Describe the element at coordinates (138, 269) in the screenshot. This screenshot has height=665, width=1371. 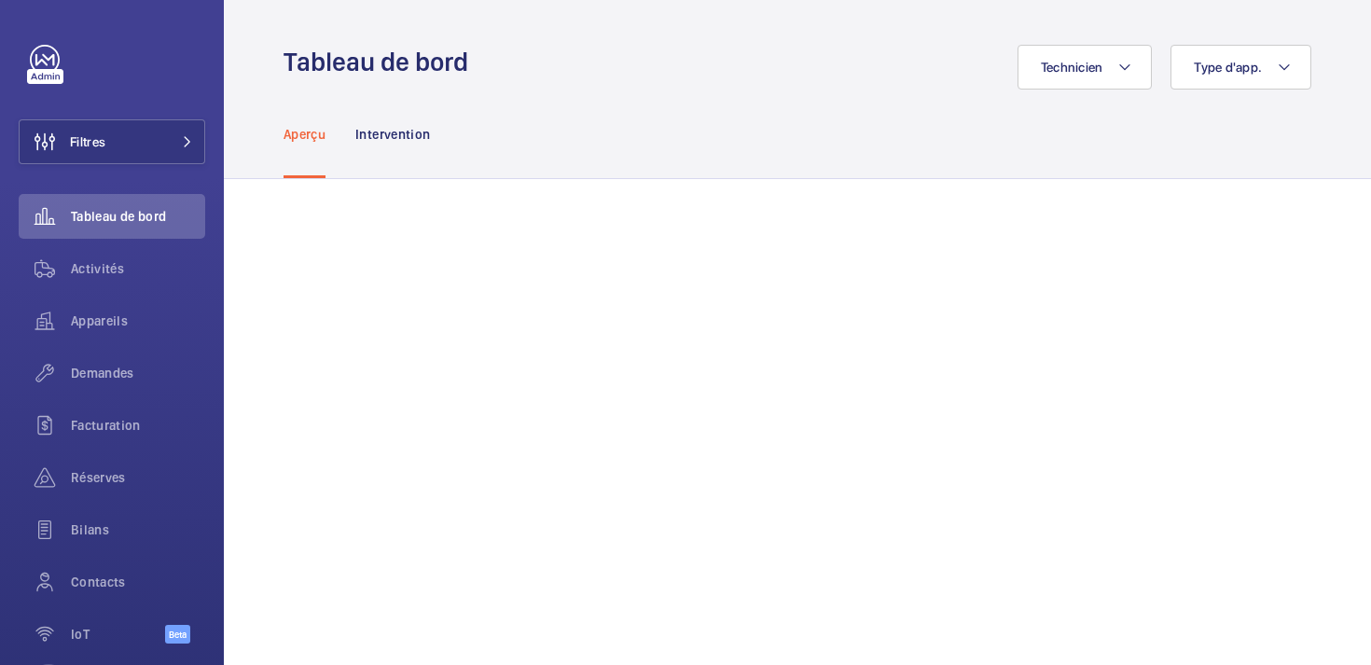
I see `span: Activités` at that location.